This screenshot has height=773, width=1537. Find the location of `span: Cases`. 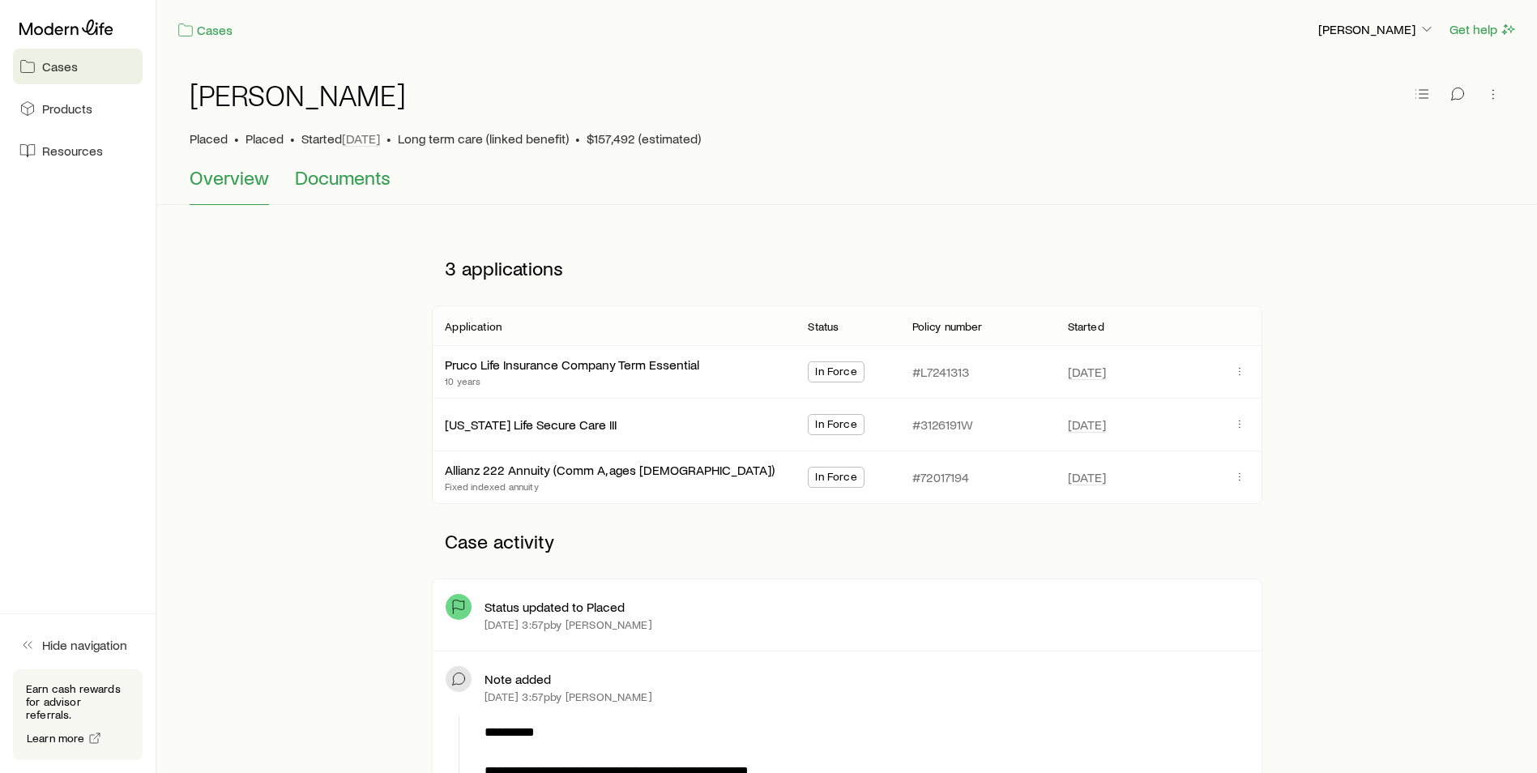

span: Cases is located at coordinates (60, 66).